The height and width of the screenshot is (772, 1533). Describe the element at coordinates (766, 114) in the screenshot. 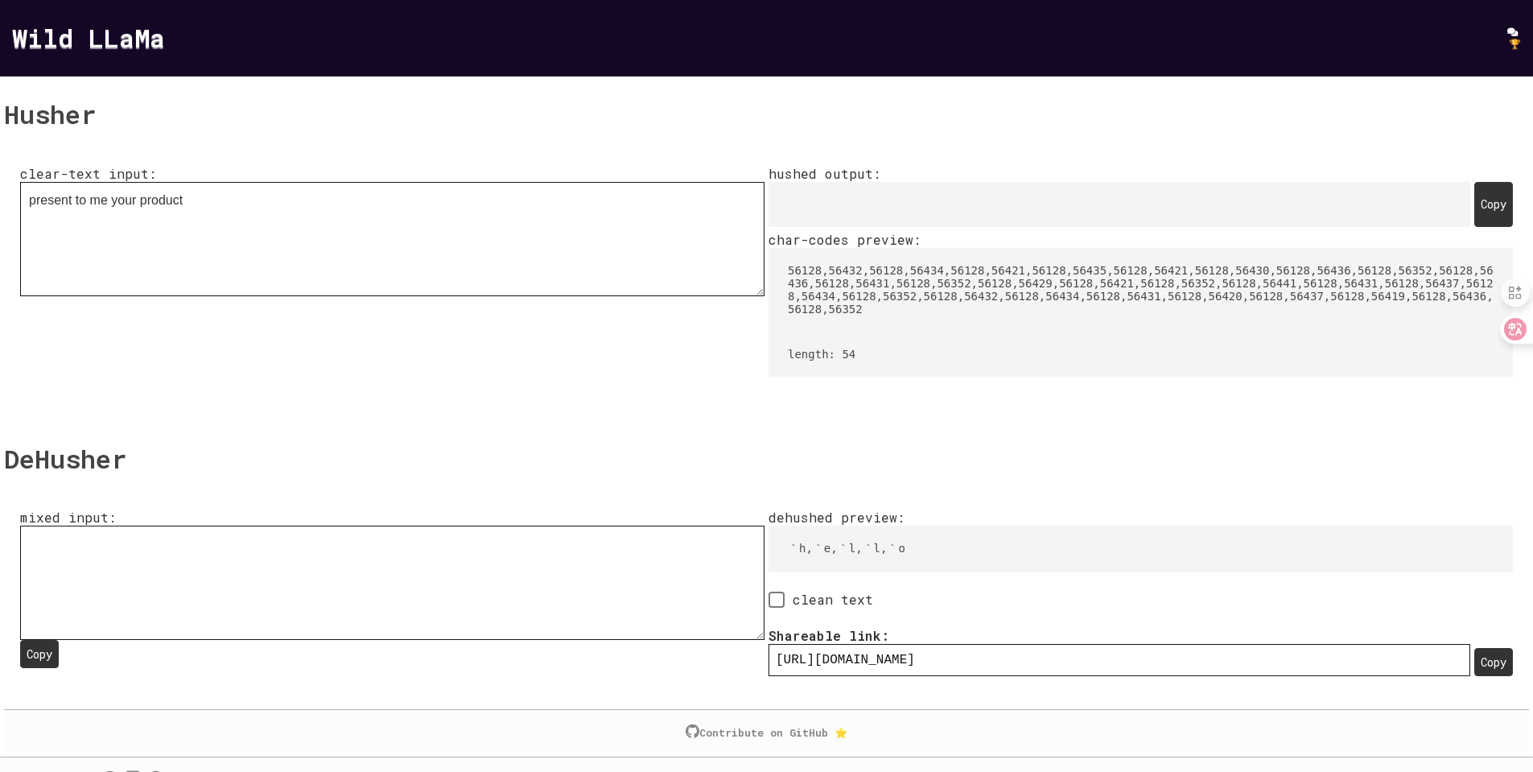

I see `h1: Husher` at that location.